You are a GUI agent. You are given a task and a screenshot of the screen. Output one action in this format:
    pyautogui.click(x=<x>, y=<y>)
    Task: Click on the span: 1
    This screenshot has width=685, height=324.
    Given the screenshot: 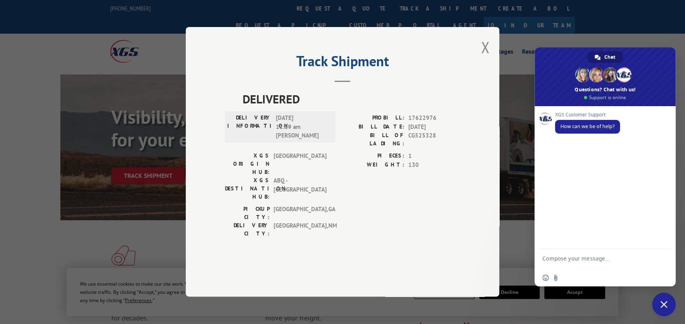 What is the action you would take?
    pyautogui.click(x=434, y=156)
    